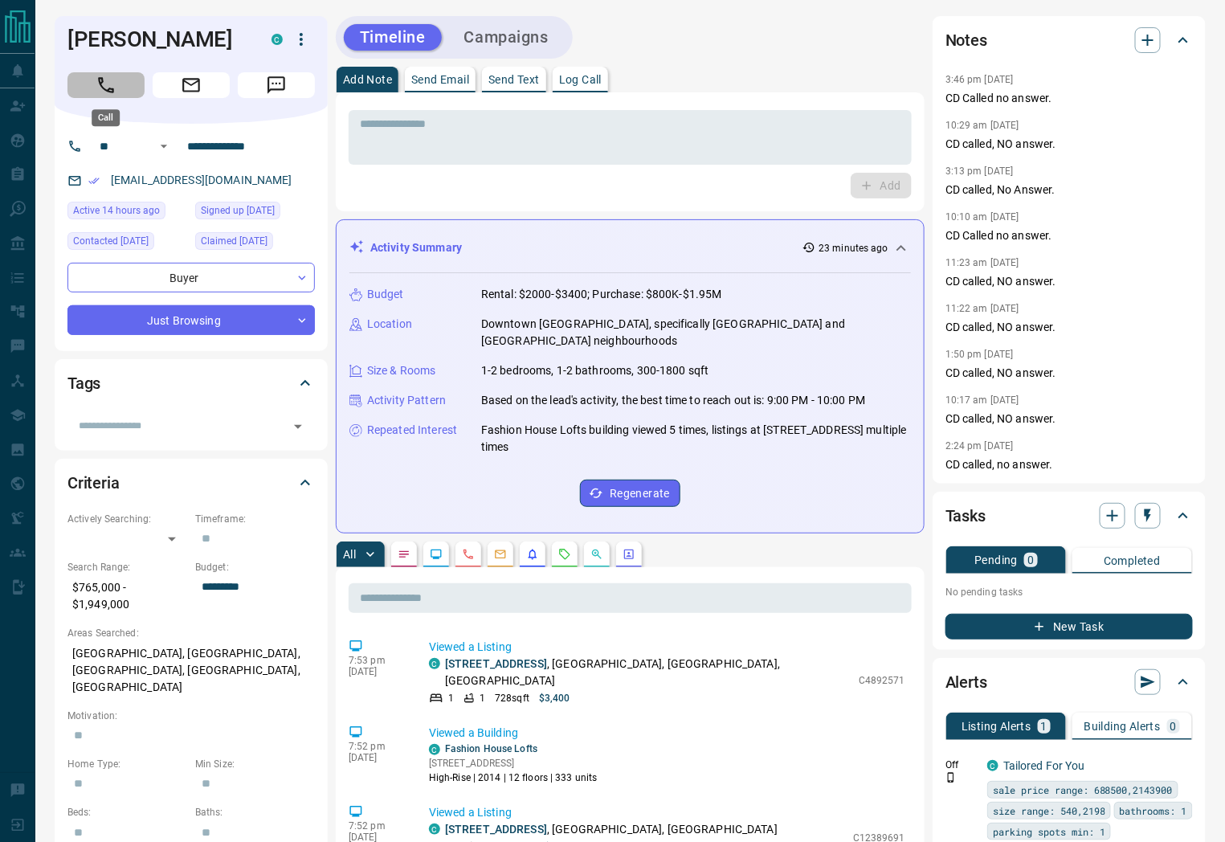  What do you see at coordinates (1069, 190) in the screenshot?
I see `p: CD called, No Answer.` at bounding box center [1069, 190].